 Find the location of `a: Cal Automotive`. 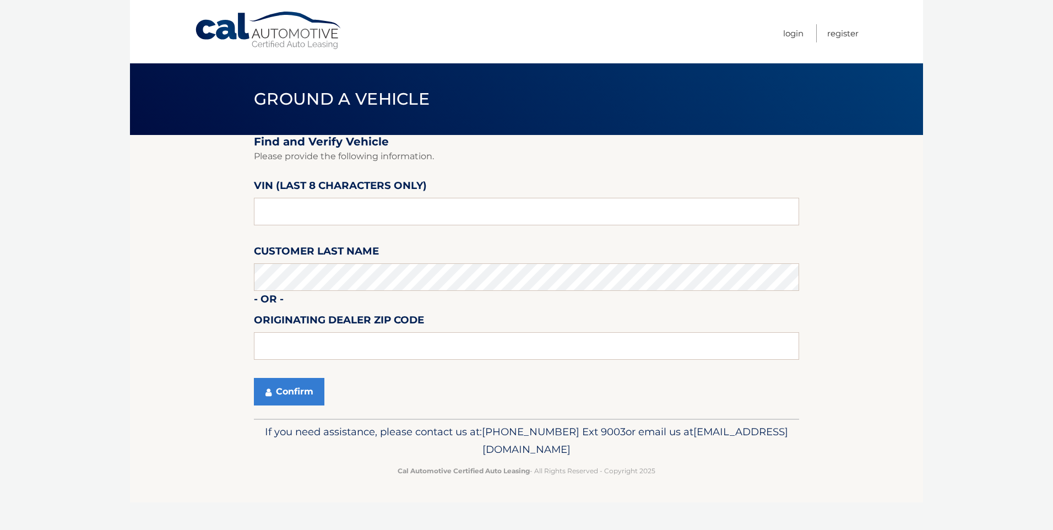

a: Cal Automotive is located at coordinates (269, 30).